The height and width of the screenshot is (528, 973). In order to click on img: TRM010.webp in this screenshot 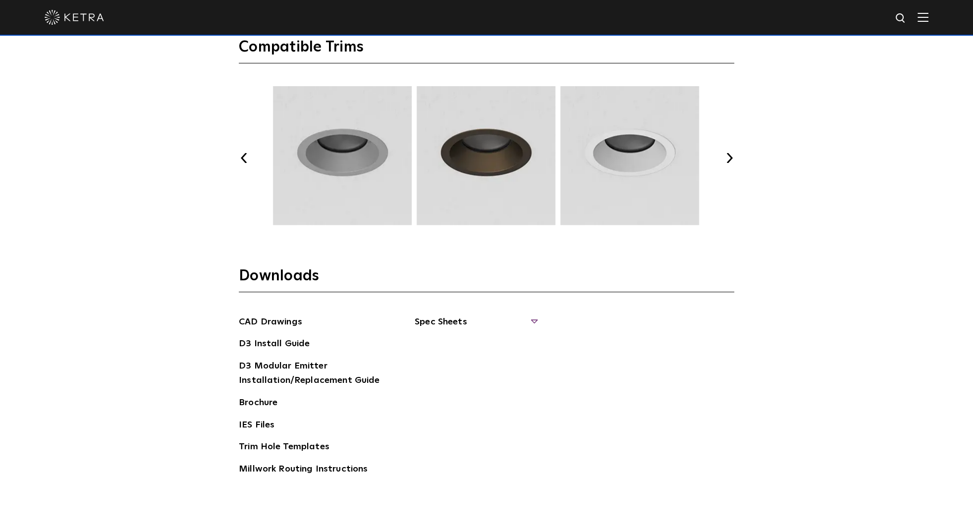, I will do `click(629, 155)`.